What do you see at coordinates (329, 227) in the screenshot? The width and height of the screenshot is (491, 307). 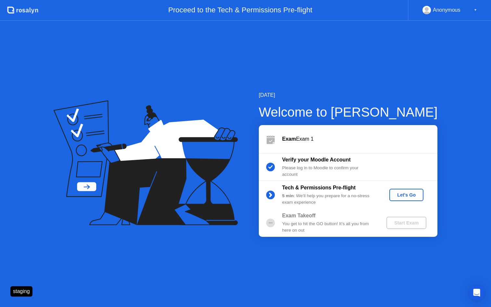 I see `div: You get to hit the GO button! It’s all you from here on out` at bounding box center [329, 227].